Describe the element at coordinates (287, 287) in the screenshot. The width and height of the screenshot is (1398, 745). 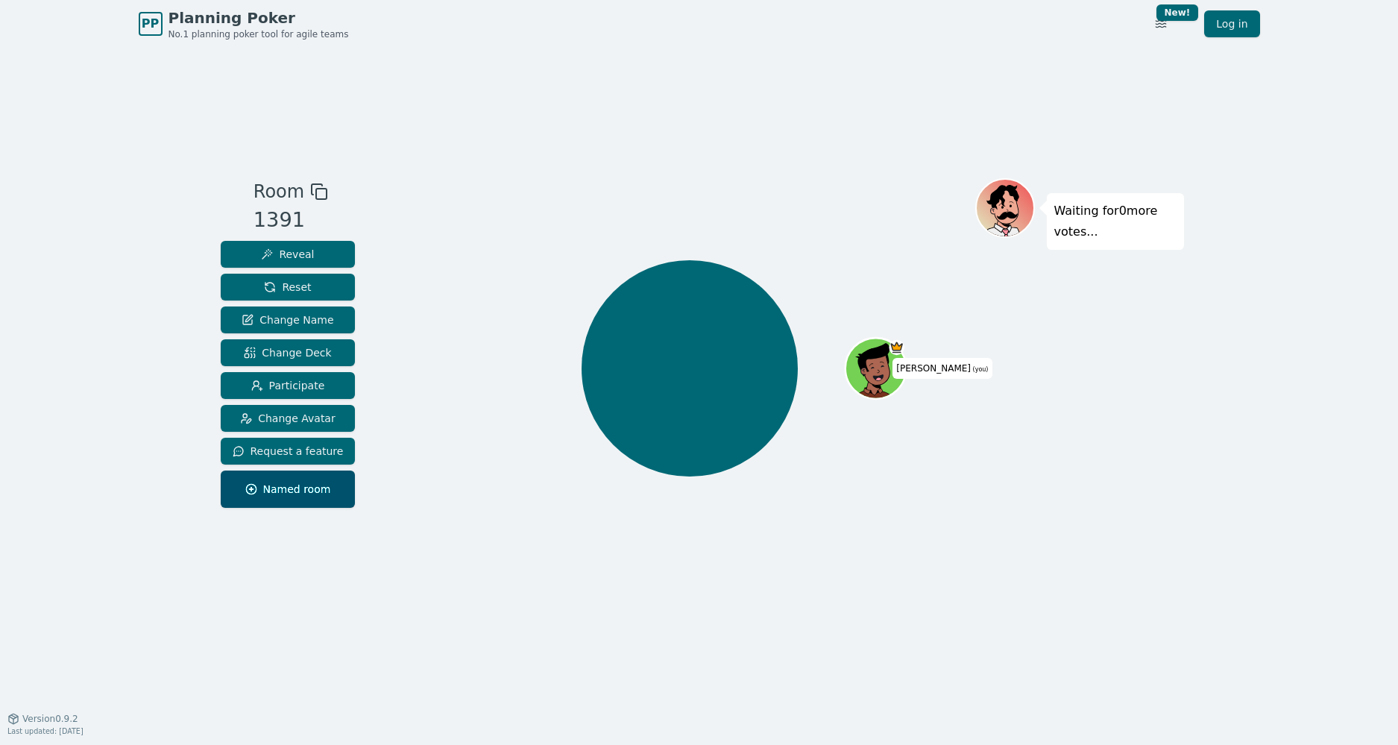
I see `span: Reset` at that location.